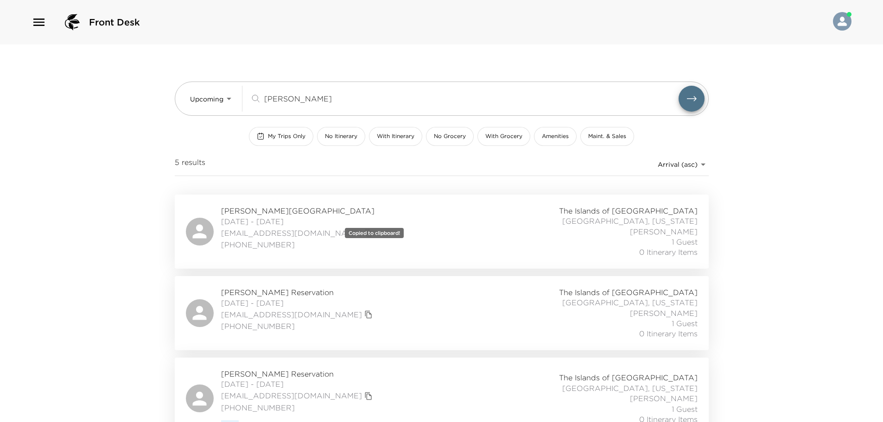 This screenshot has height=422, width=883. What do you see at coordinates (207, 99) in the screenshot?
I see `span: Upcoming` at bounding box center [207, 99].